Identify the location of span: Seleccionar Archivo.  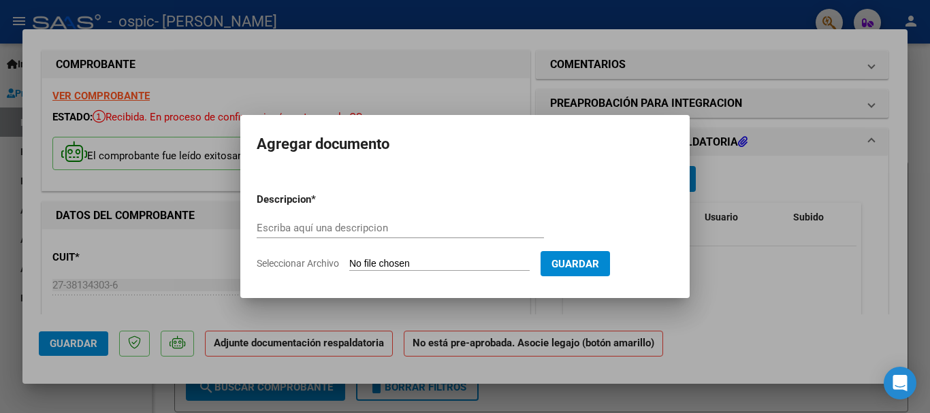
(297, 263).